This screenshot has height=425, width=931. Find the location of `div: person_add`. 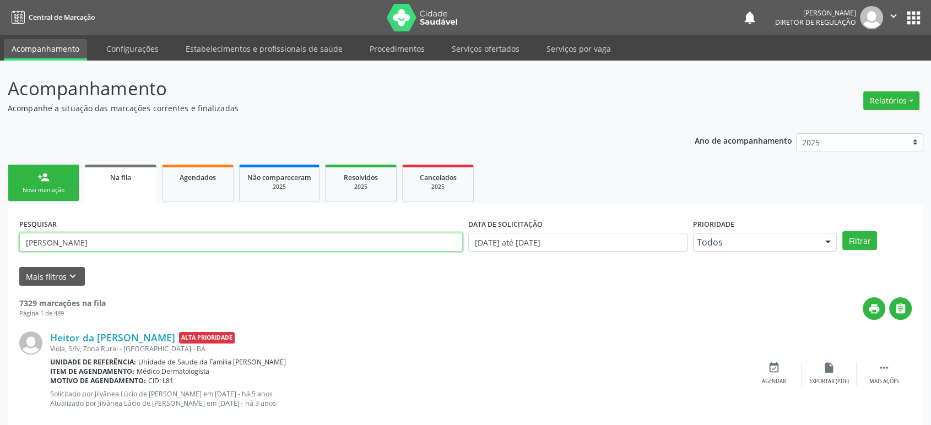

div: person_add is located at coordinates (44, 177).